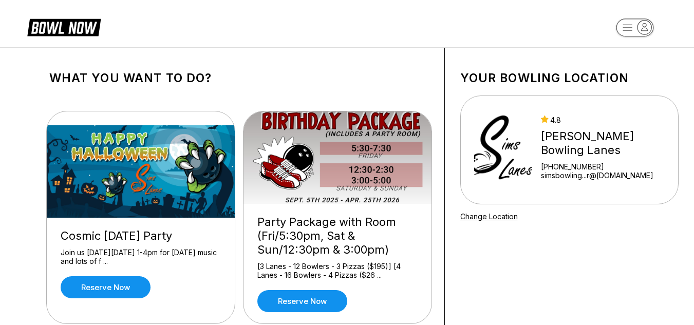  What do you see at coordinates (338, 236) in the screenshot?
I see `div: Party Package with Room (Fri/5:30pm, Sat & Sun/12:30pm & 3:00pm)` at bounding box center [338, 236].